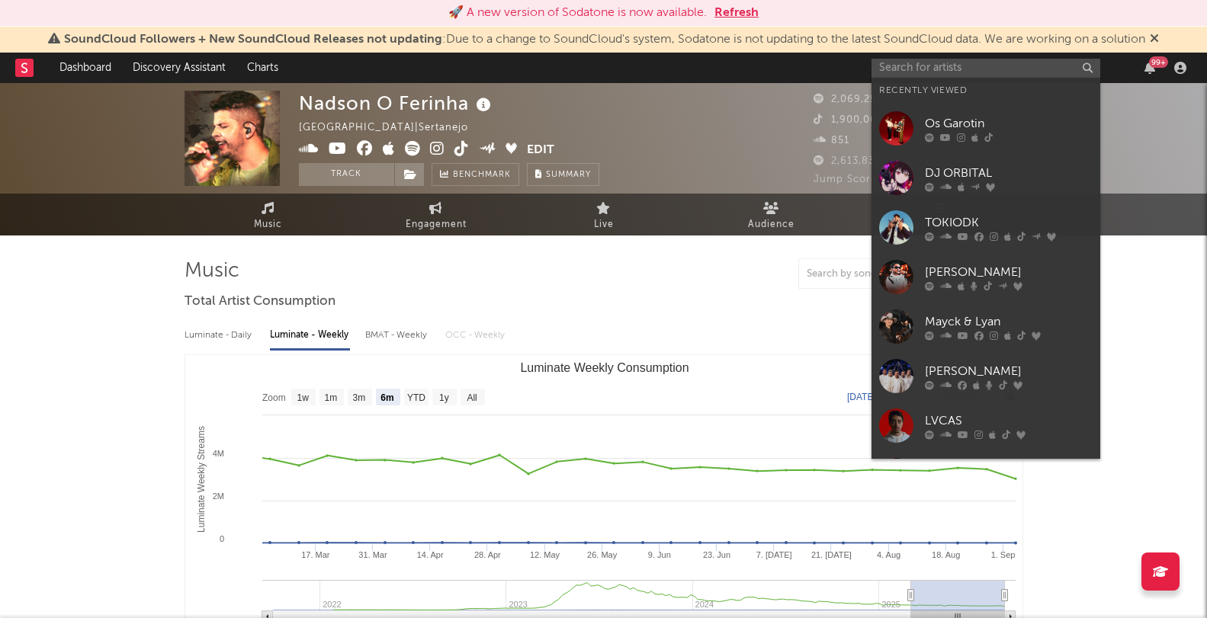 This screenshot has width=1207, height=618. I want to click on a: Benchmark, so click(475, 175).